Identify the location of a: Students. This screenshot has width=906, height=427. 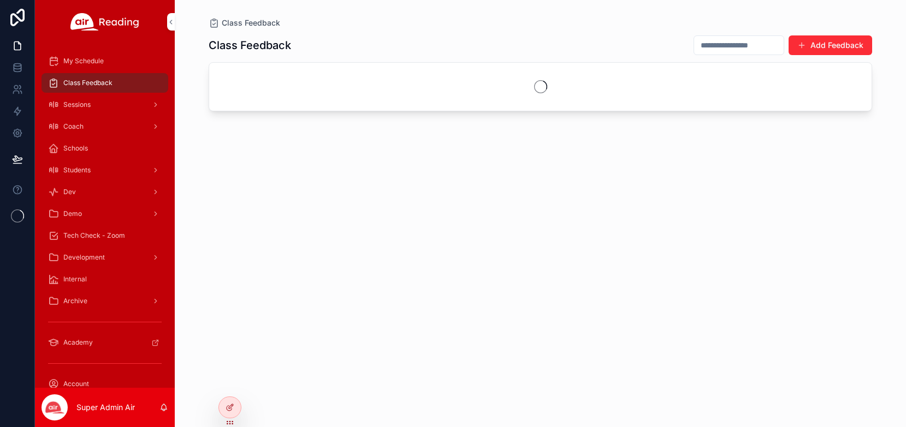
(105, 170).